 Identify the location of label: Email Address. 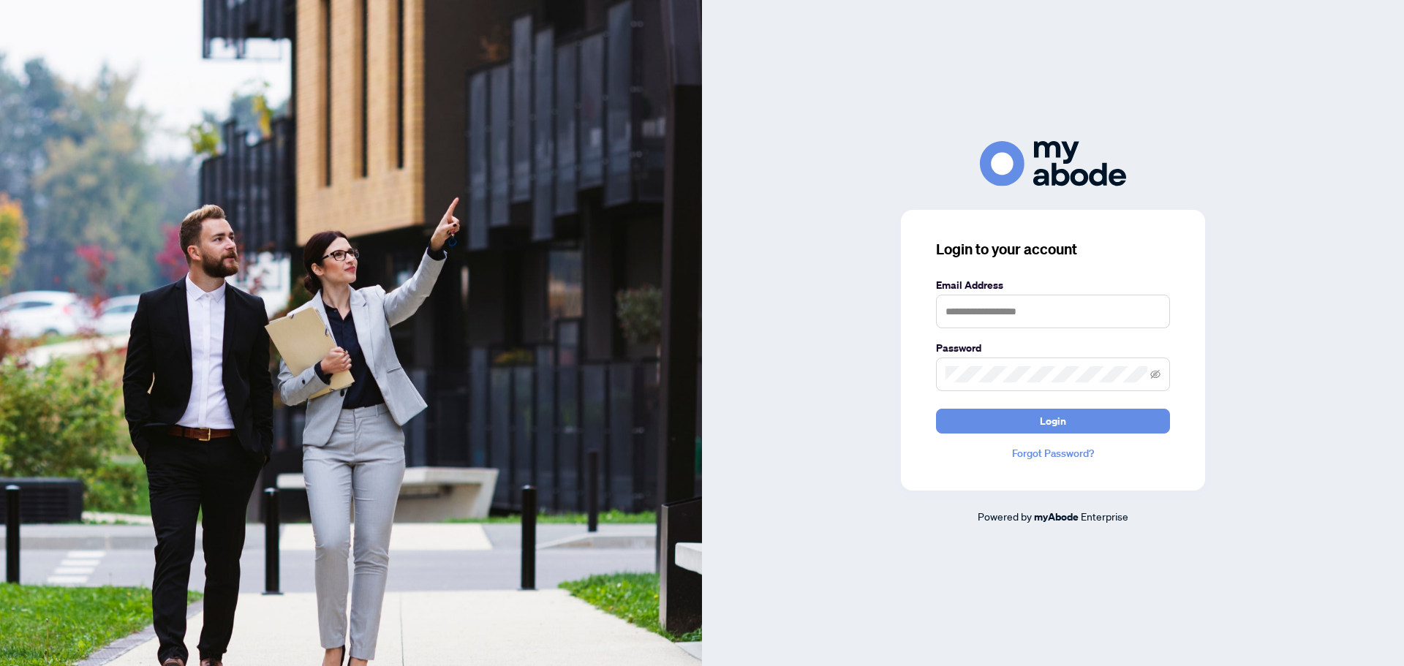
(1053, 285).